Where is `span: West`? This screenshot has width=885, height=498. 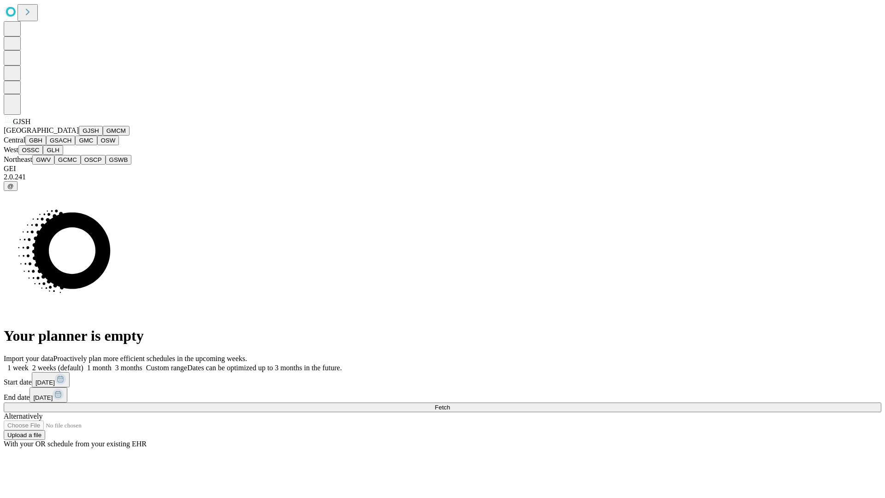 span: West is located at coordinates (11, 149).